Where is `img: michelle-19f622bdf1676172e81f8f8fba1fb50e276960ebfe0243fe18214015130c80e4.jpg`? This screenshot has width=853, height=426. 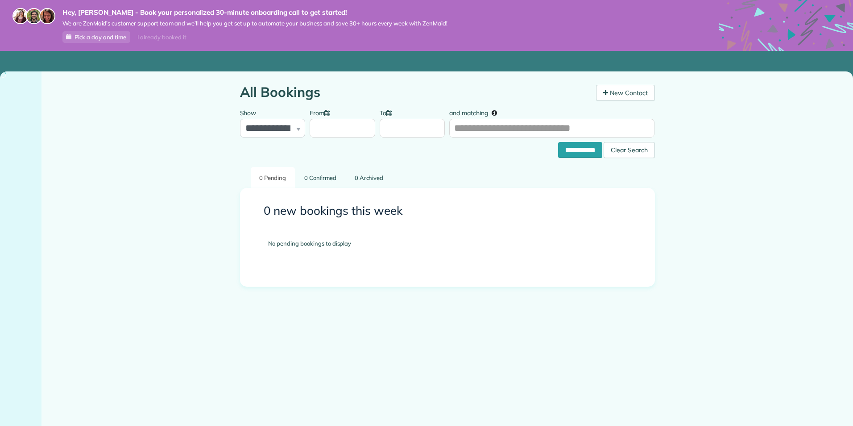
img: michelle-19f622bdf1676172e81f8f8fba1fb50e276960ebfe0243fe18214015130c80e4.jpg is located at coordinates (47, 16).